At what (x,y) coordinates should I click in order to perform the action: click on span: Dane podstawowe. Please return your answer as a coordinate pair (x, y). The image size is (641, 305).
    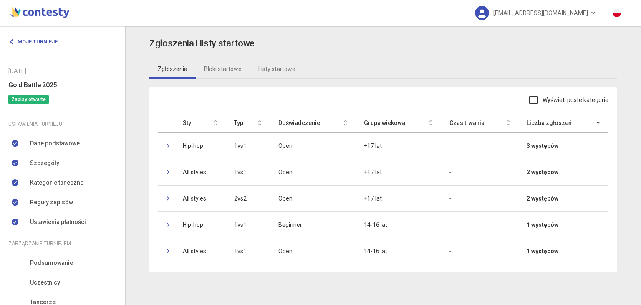
    Looking at the image, I should click on (55, 143).